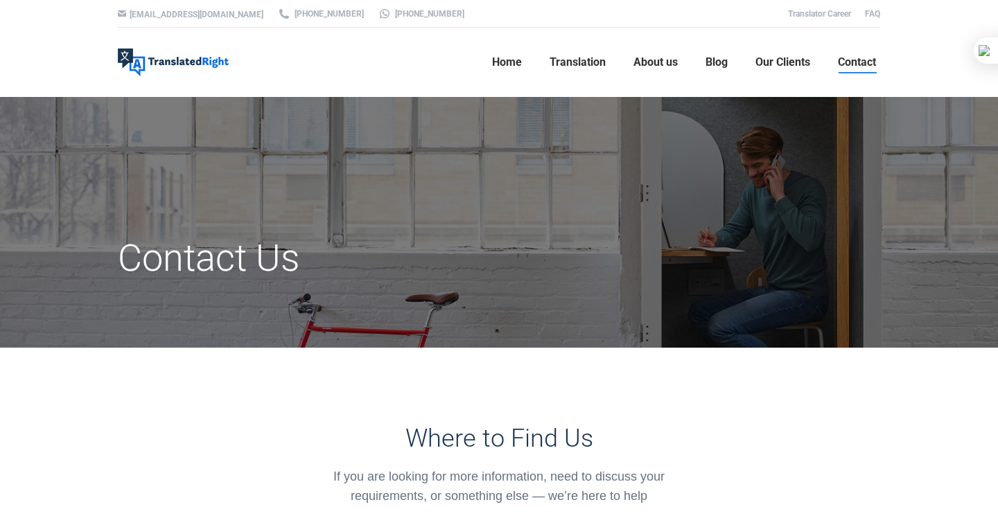 The width and height of the screenshot is (998, 518). What do you see at coordinates (872, 14) in the screenshot?
I see `a: FAQ` at bounding box center [872, 14].